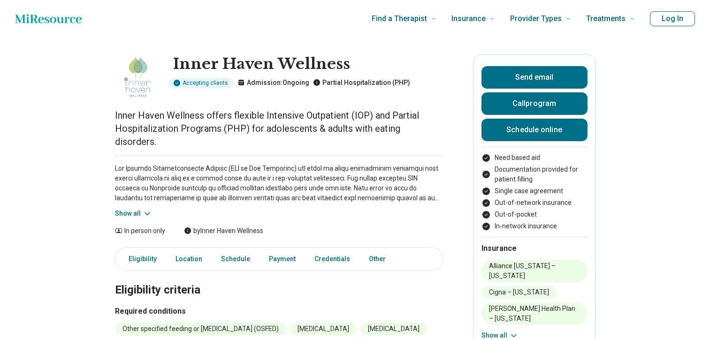 This screenshot has width=710, height=339. I want to click on li: In-network insurance, so click(535, 226).